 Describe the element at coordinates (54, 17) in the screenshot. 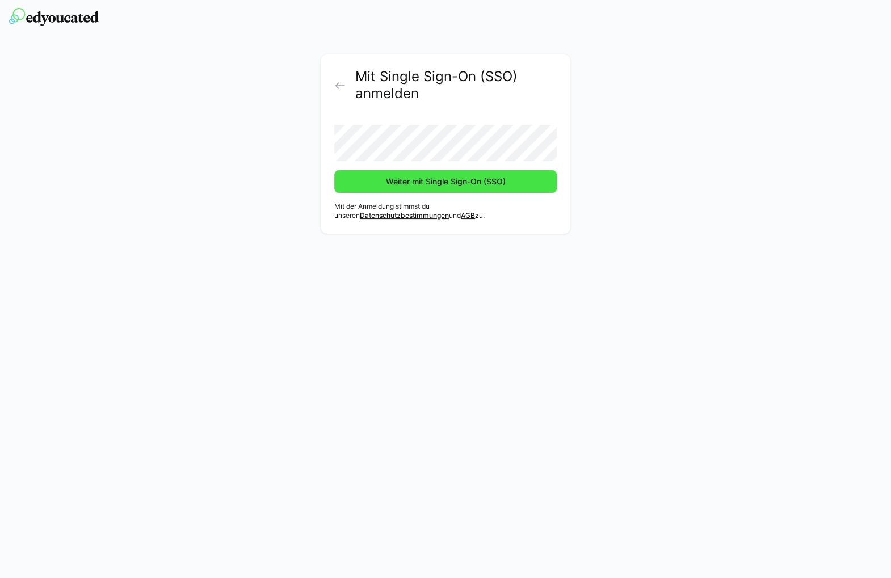

I see `img: edyoucated` at that location.